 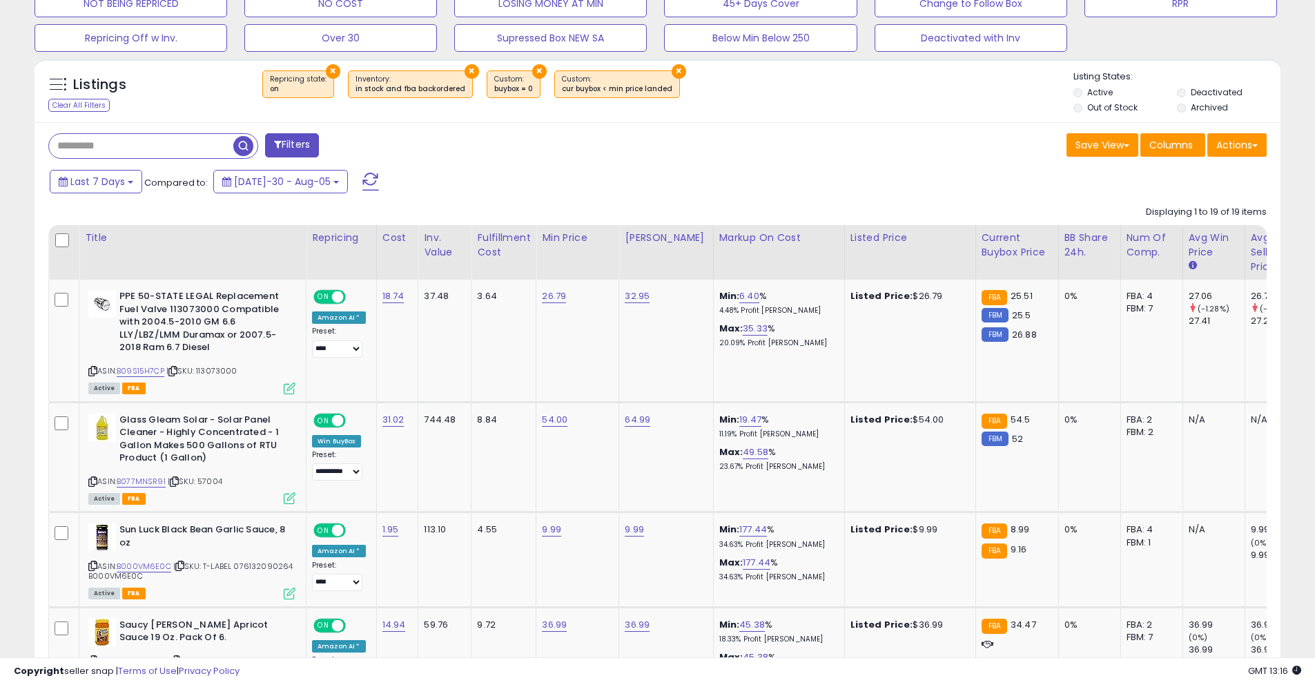 What do you see at coordinates (1278, 321) in the screenshot?
I see `div: 27.21` at bounding box center [1278, 321].